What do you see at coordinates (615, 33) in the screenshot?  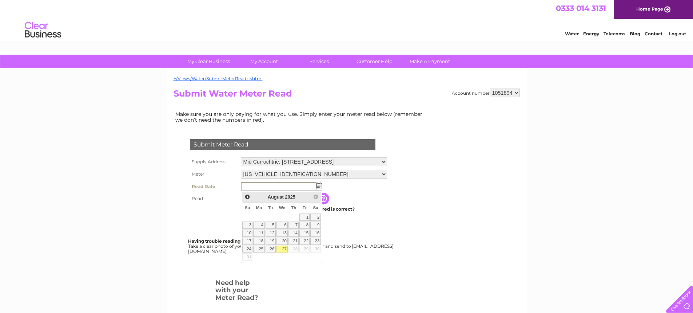 I see `a: Telecoms` at bounding box center [615, 33].